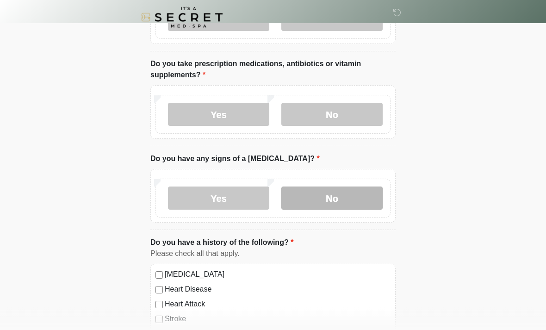  Describe the element at coordinates (278, 319) in the screenshot. I see `label: Stroke` at that location.